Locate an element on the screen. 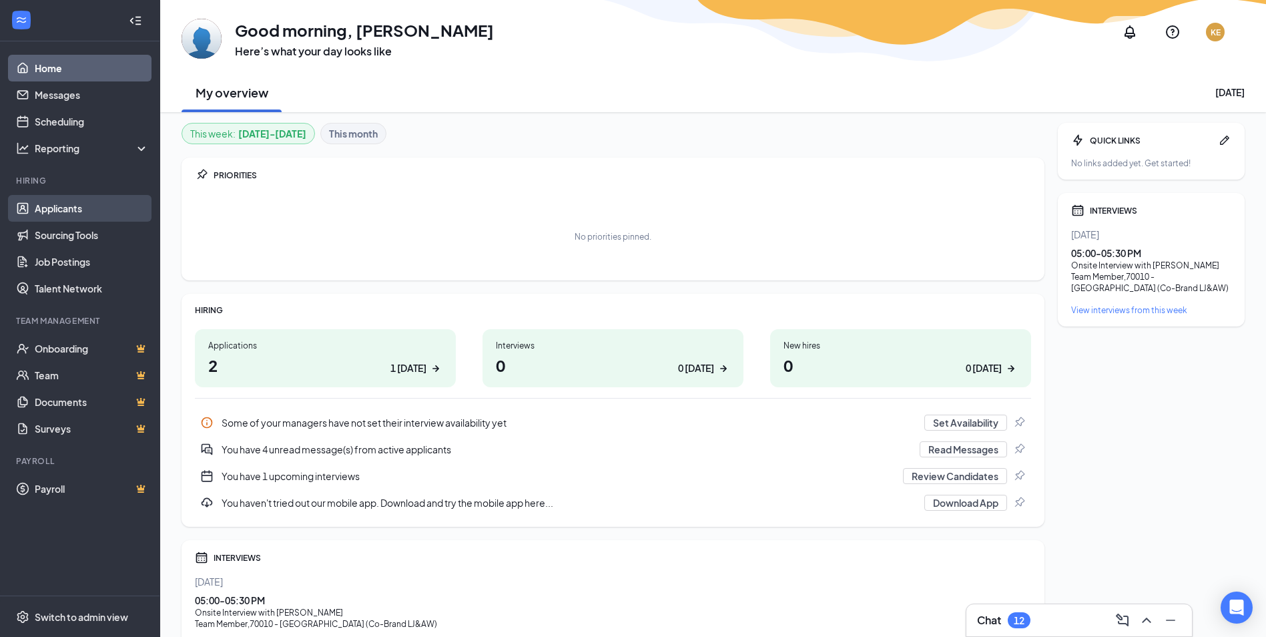 The width and height of the screenshot is (1266, 637). svg: CalendarNew is located at coordinates (207, 476).